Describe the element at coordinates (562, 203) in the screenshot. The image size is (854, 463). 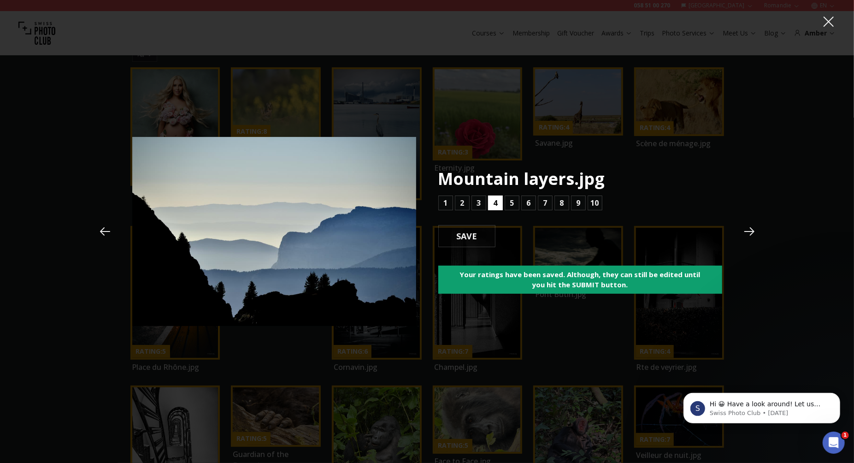
I see `button: 8` at that location.